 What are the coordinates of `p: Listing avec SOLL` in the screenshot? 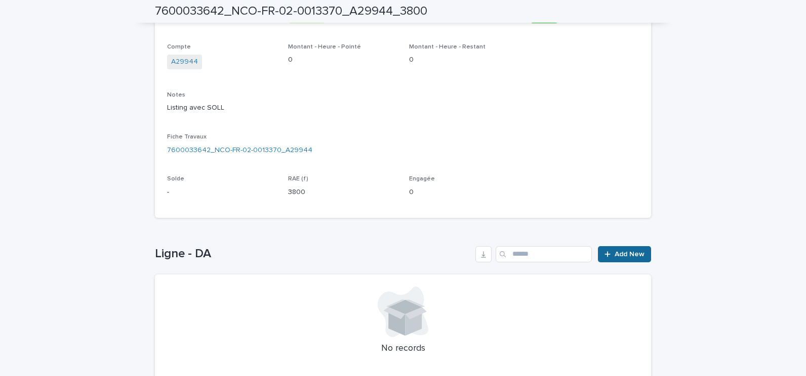 It's located at (403, 108).